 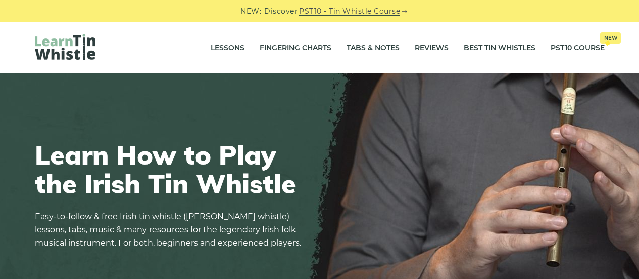 I want to click on h1: Learn How to Play the Irish Tin Whistle, so click(x=171, y=169).